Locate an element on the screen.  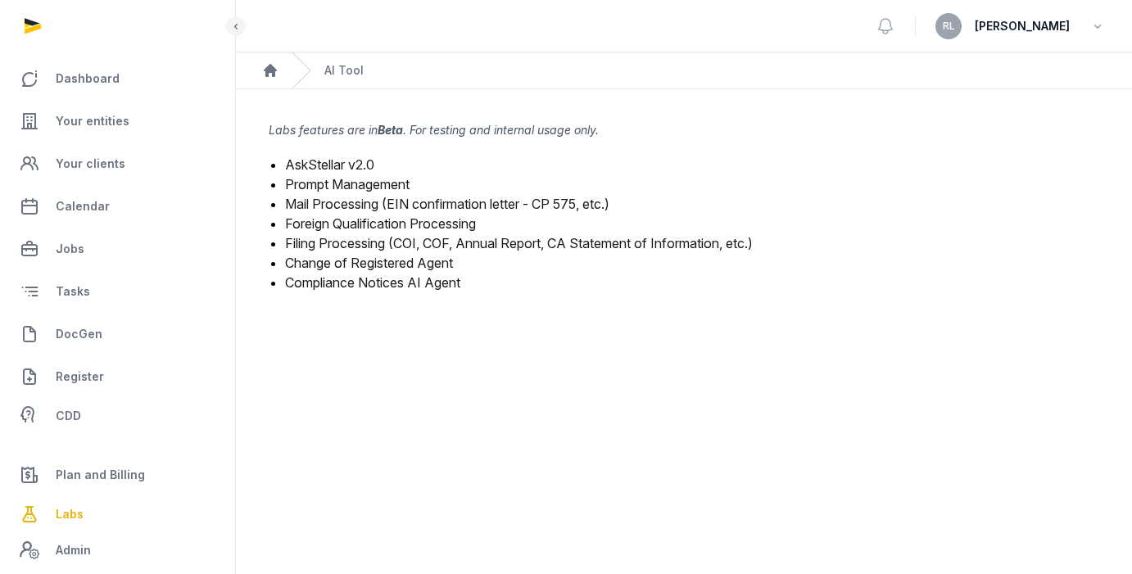
a: Filing Processing (COI, COF, Annual Report, CA Statement of Information, etc.) is located at coordinates (518, 243).